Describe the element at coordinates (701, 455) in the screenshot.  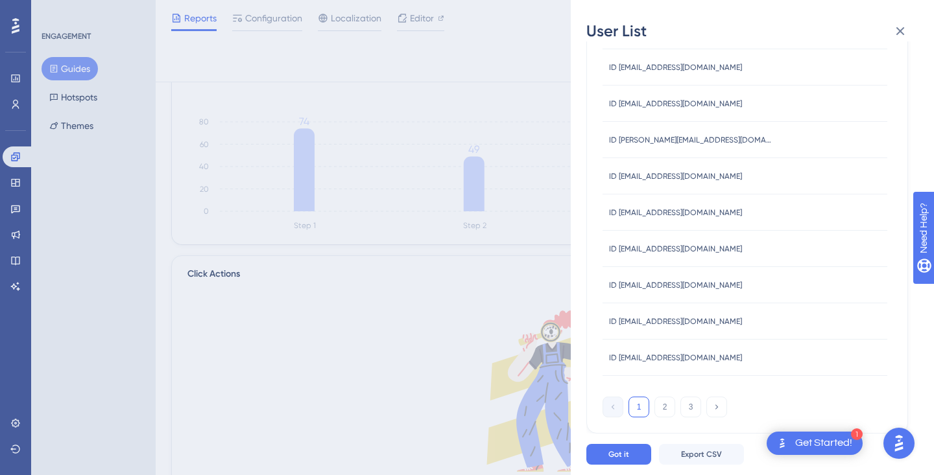
I see `span: Export CSV` at that location.